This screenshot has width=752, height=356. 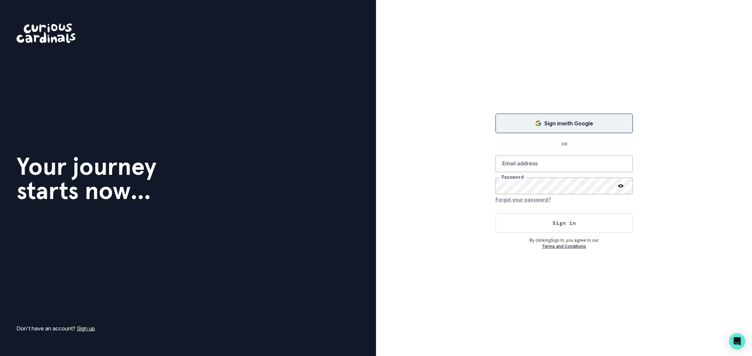 I want to click on button: Sign in, so click(x=564, y=223).